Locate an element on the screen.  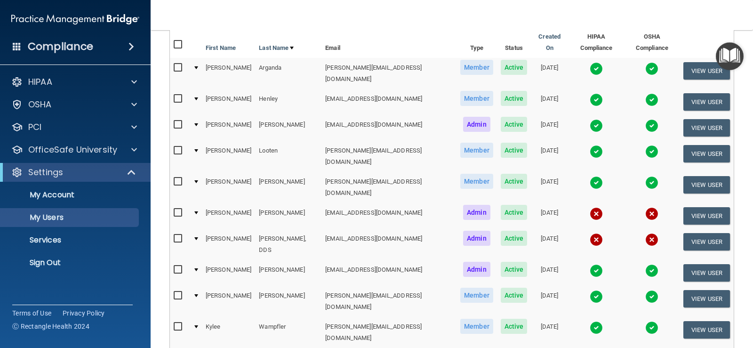
h4: Compliance is located at coordinates (60, 47).